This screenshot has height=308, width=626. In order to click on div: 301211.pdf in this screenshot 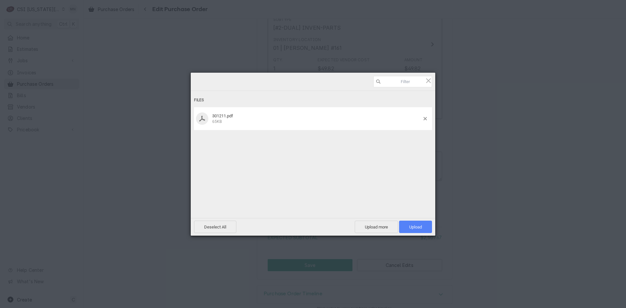, I will do `click(317, 119)`.